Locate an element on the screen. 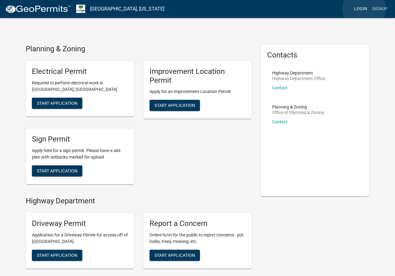 Image resolution: width=395 pixels, height=276 pixels. h5: Driveway Permit is located at coordinates (80, 224).